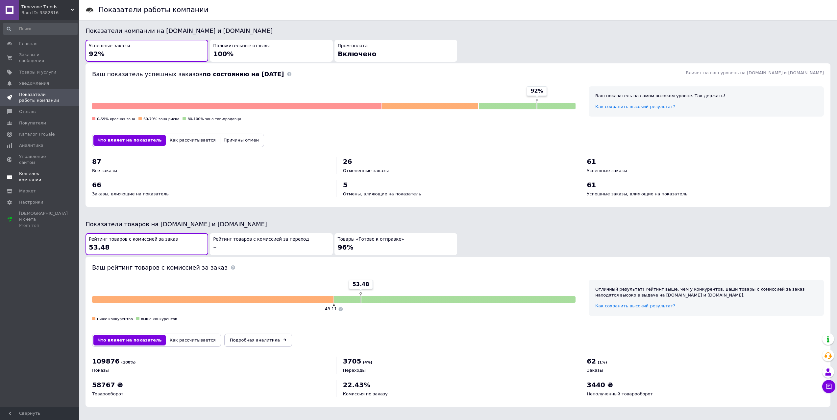 The image size is (837, 420). What do you see at coordinates (37, 72) in the screenshot?
I see `span: Товары и услуги` at bounding box center [37, 72].